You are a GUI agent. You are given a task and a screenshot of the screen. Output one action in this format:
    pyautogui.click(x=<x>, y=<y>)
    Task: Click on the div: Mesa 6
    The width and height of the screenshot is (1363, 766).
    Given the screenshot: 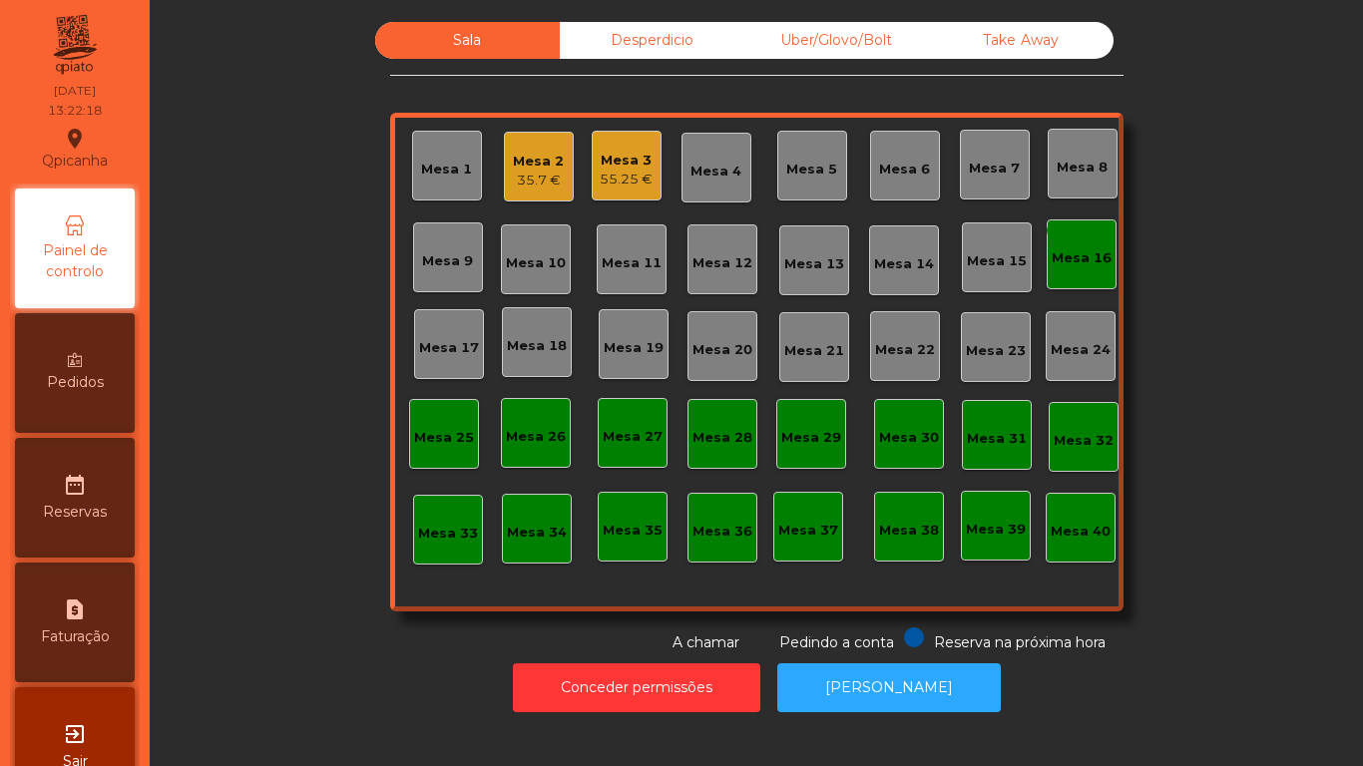 What is the action you would take?
    pyautogui.click(x=904, y=170)
    